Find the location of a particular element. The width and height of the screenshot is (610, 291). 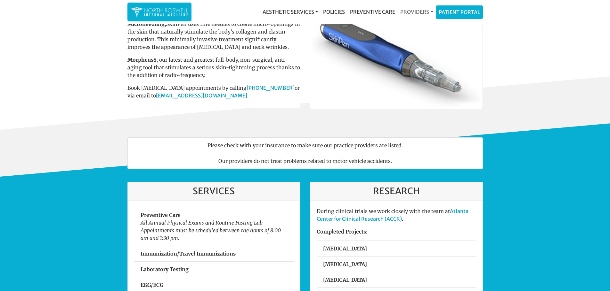

a: Atlanta Center for Clinical Research (ACCR) is located at coordinates (392, 215).